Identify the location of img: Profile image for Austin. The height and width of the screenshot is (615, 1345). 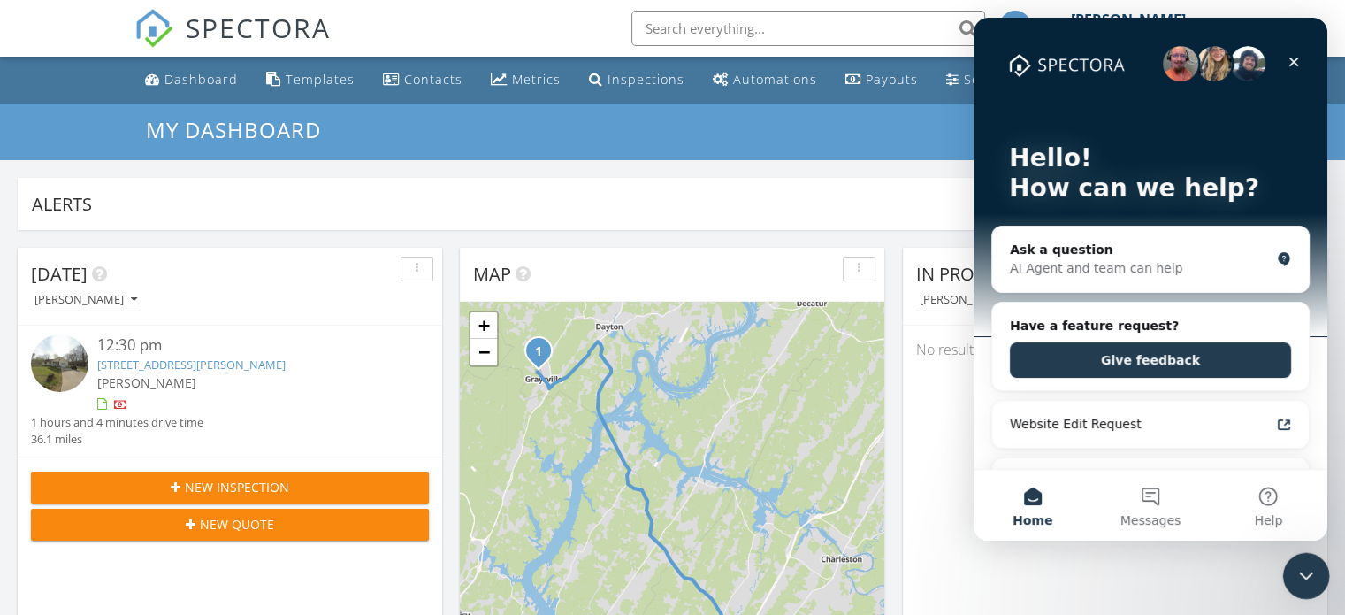
(207, 46).